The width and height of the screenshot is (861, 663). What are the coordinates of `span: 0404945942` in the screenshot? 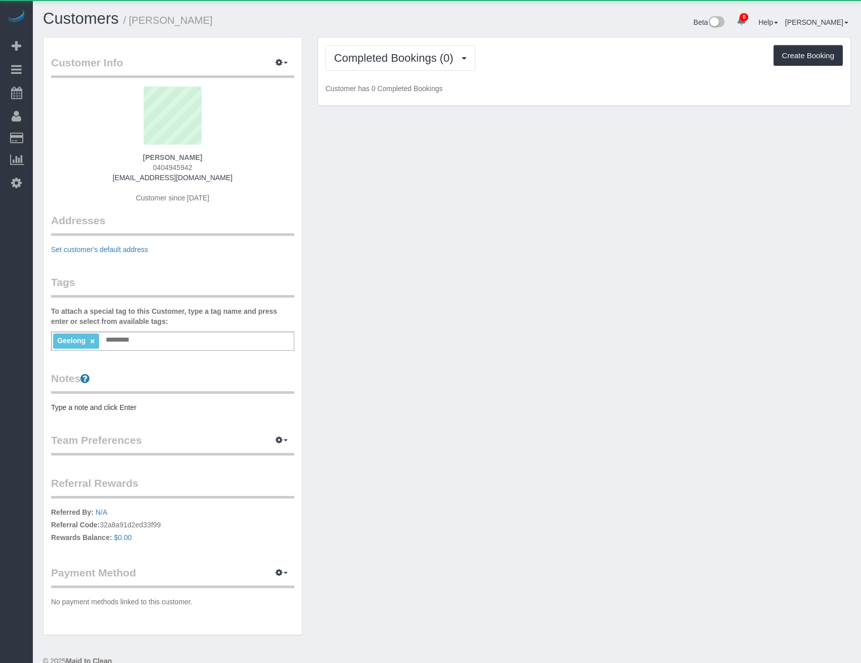 It's located at (172, 167).